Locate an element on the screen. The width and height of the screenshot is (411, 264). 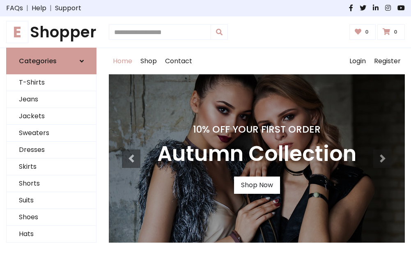
a: Shop is located at coordinates (149, 61).